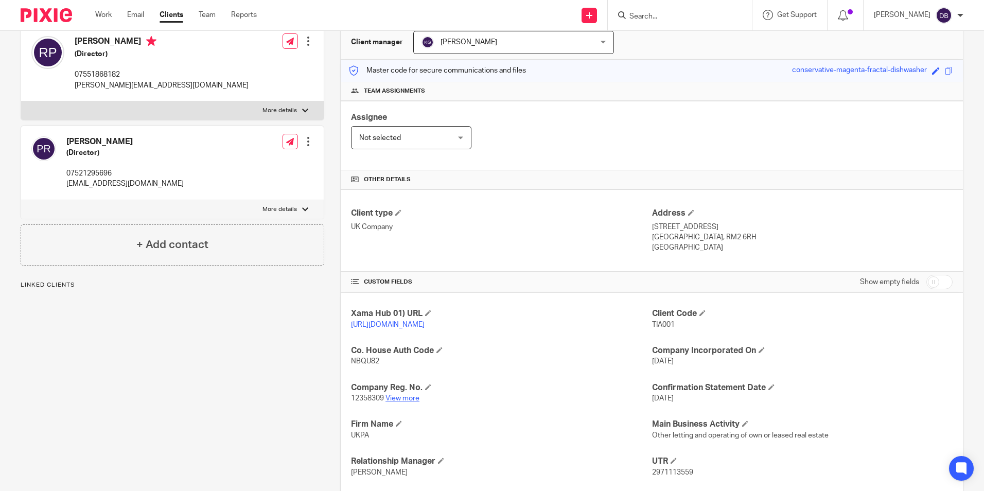  What do you see at coordinates (501, 282) in the screenshot?
I see `h4: CUSTOM FIELDS` at bounding box center [501, 282].